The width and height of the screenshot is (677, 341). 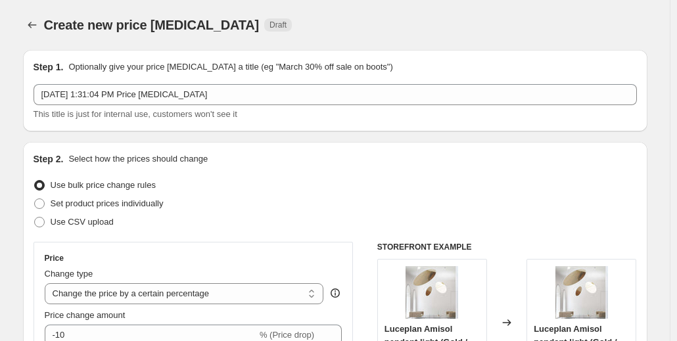 I want to click on p: Select how the prices should change, so click(x=138, y=159).